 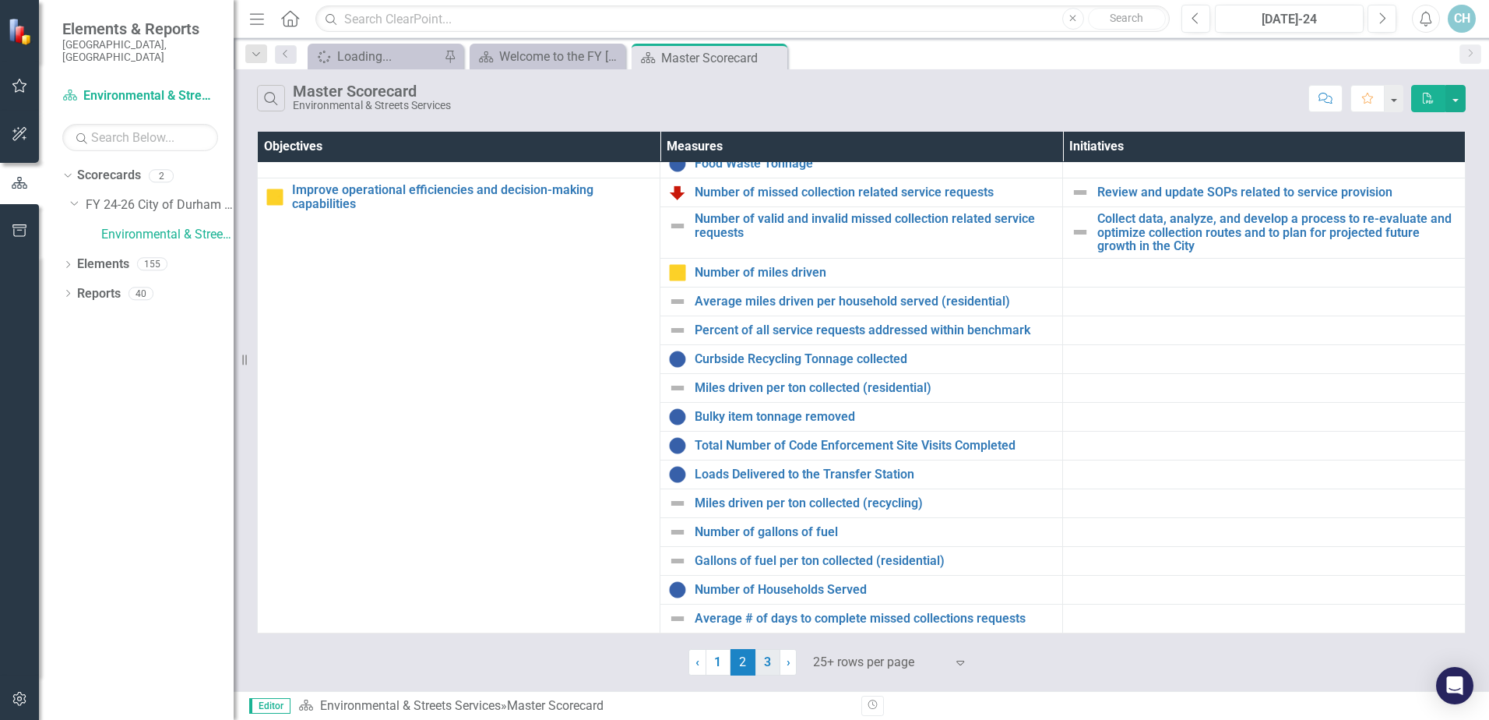 What do you see at coordinates (875, 561) in the screenshot?
I see `a: Gallons of fuel per ton collected (residential)` at bounding box center [875, 561].